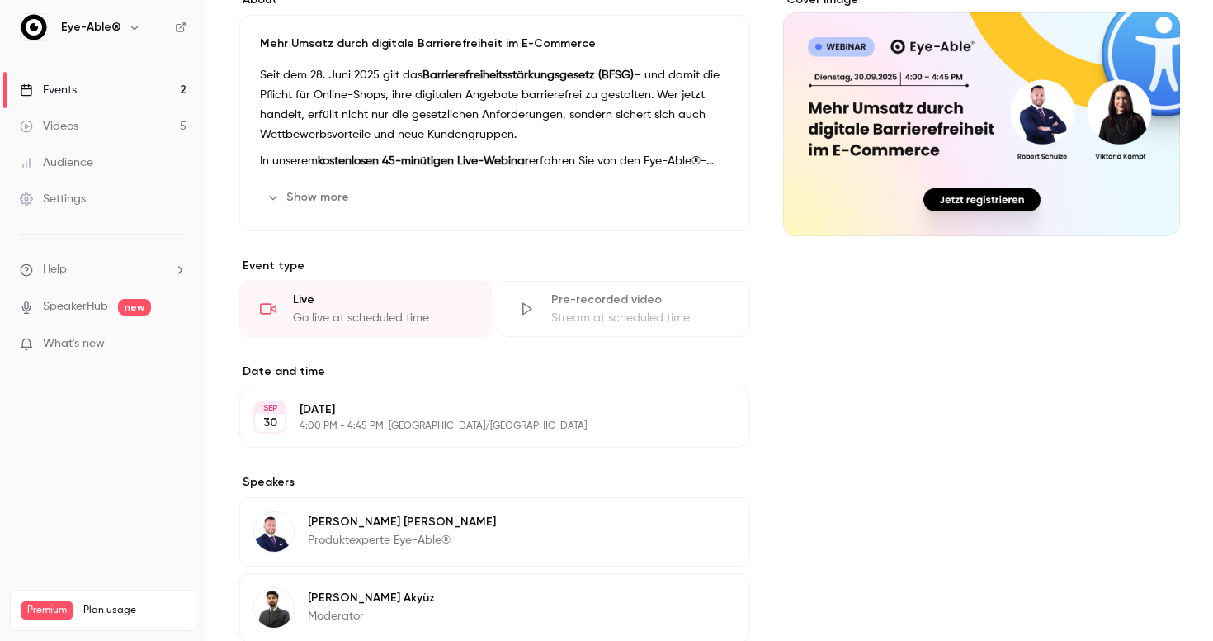 This screenshot has width=1213, height=641. Describe the element at coordinates (73, 343) in the screenshot. I see `span: What's new` at that location.